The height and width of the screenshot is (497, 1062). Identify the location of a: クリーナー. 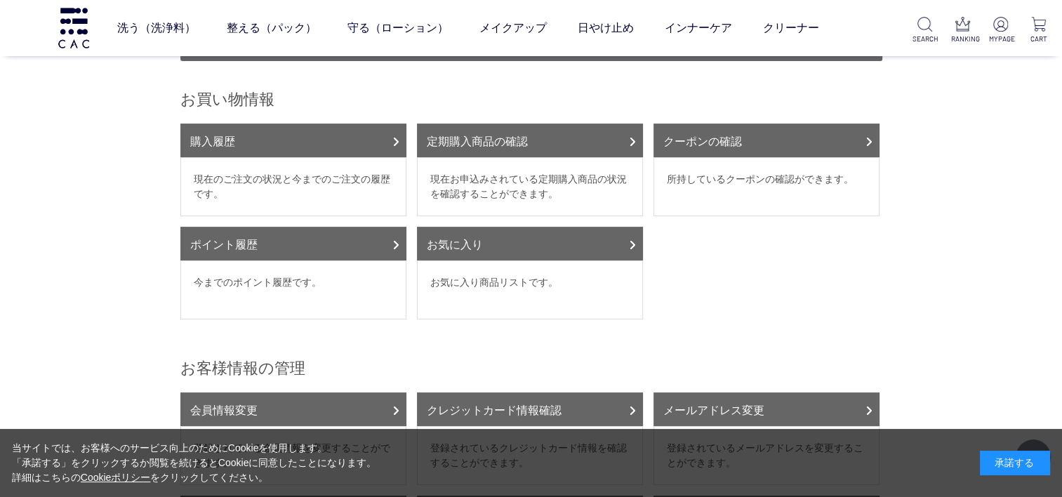
(791, 28).